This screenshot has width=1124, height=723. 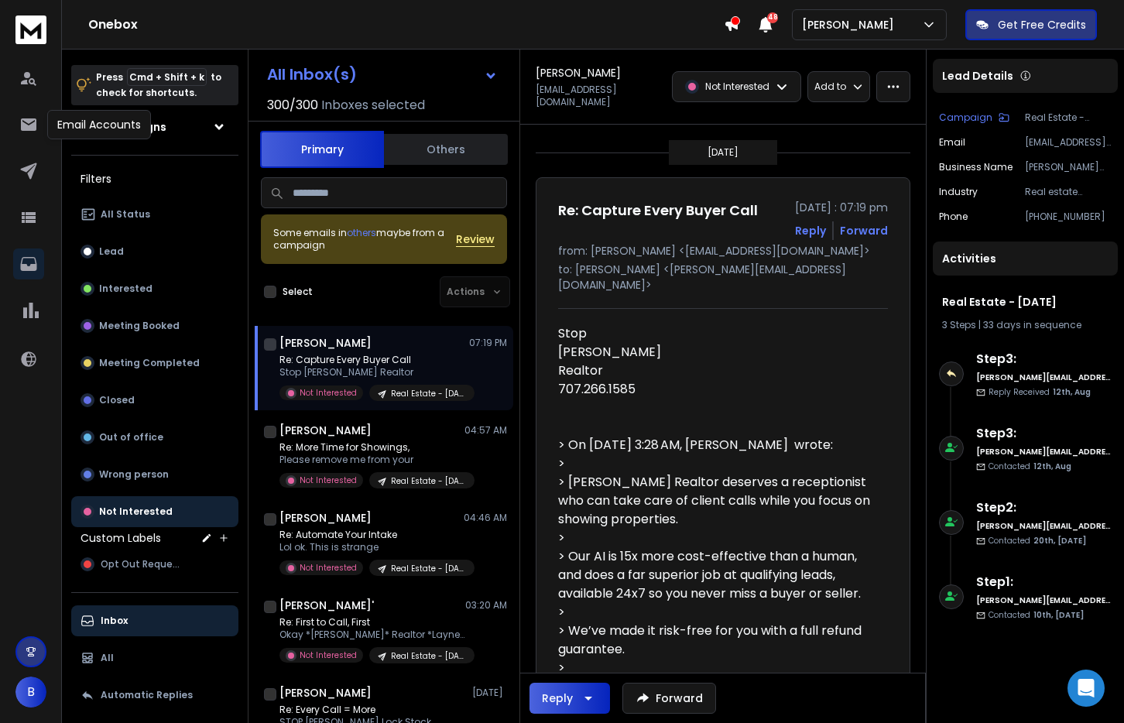 What do you see at coordinates (155, 621) in the screenshot?
I see `button: Inbox` at bounding box center [155, 621].